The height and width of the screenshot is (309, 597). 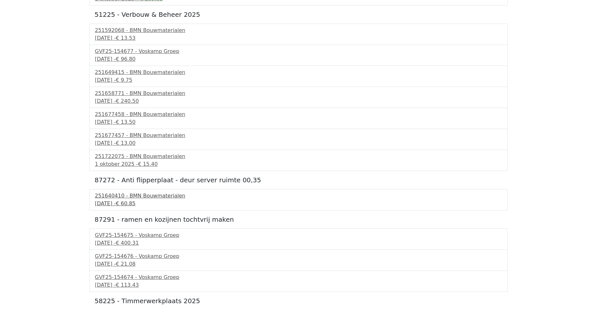 What do you see at coordinates (299, 72) in the screenshot?
I see `div: 251649415 - BMN Bouwmaterialen` at bounding box center [299, 72].